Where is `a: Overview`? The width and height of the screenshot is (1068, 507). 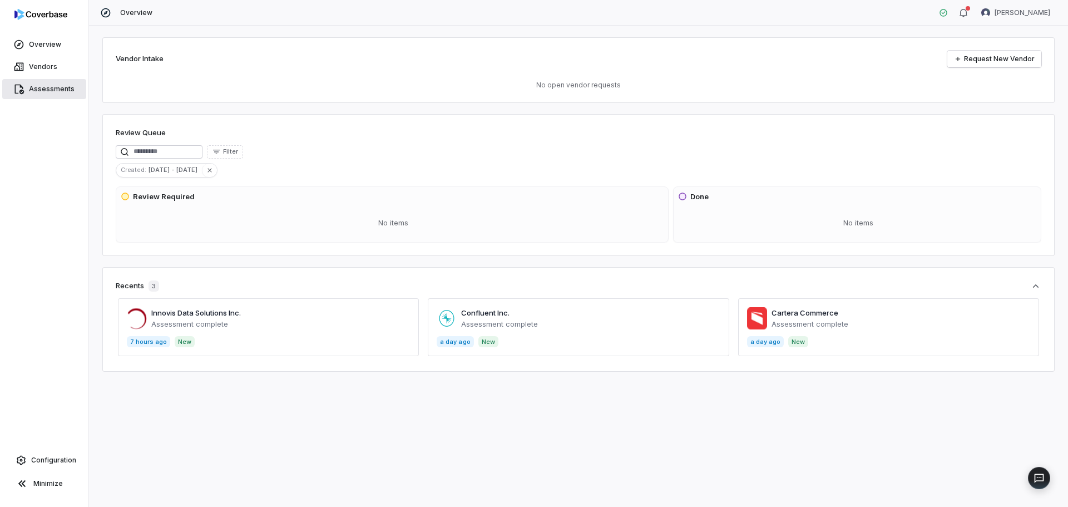
a: Overview is located at coordinates (44, 44).